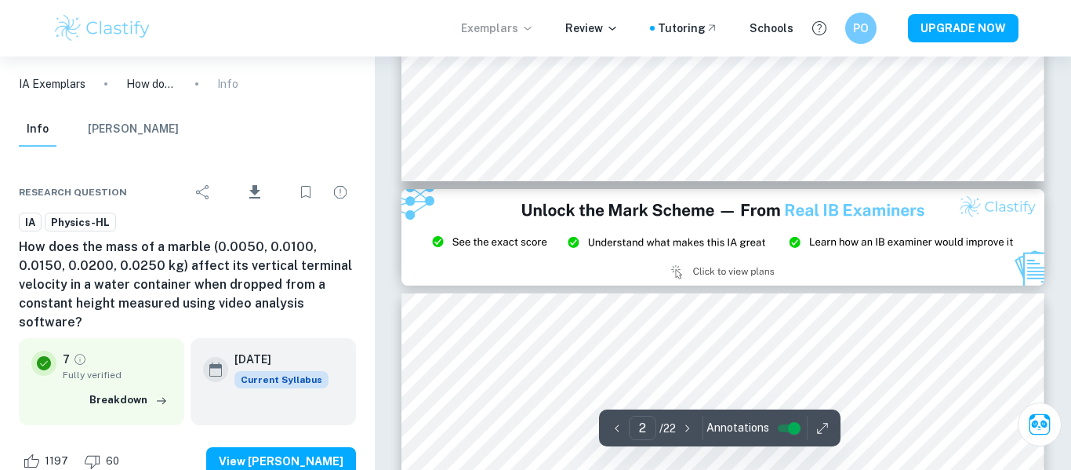 Image resolution: width=1071 pixels, height=470 pixels. I want to click on p: 7, so click(66, 359).